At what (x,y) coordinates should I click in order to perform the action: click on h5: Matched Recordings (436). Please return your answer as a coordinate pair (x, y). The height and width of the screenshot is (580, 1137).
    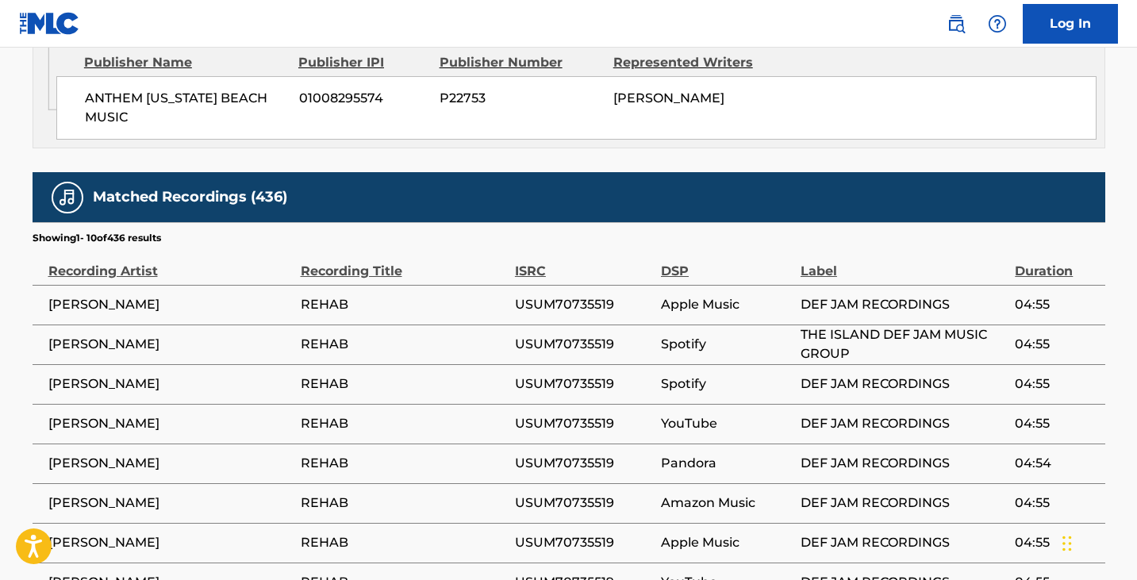
    Looking at the image, I should click on (190, 197).